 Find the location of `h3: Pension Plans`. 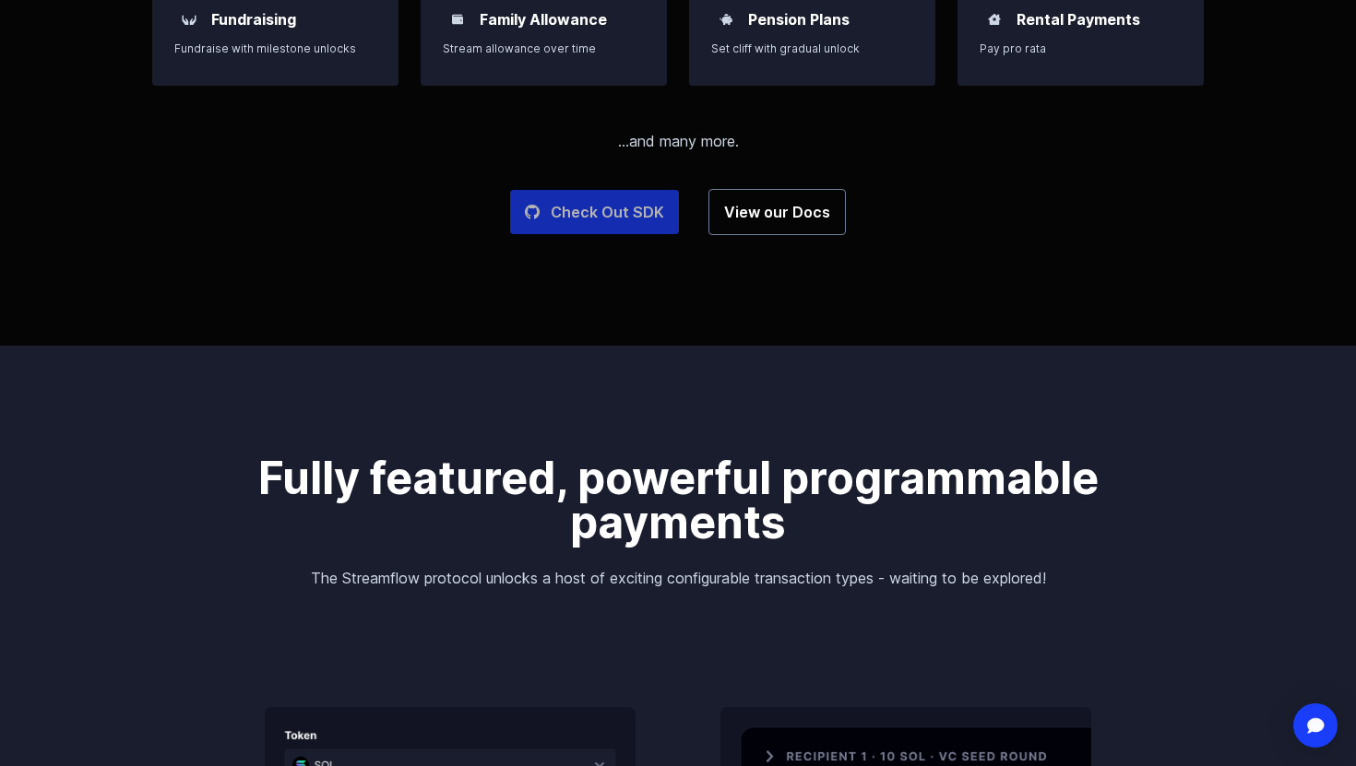

h3: Pension Plans is located at coordinates (799, 19).